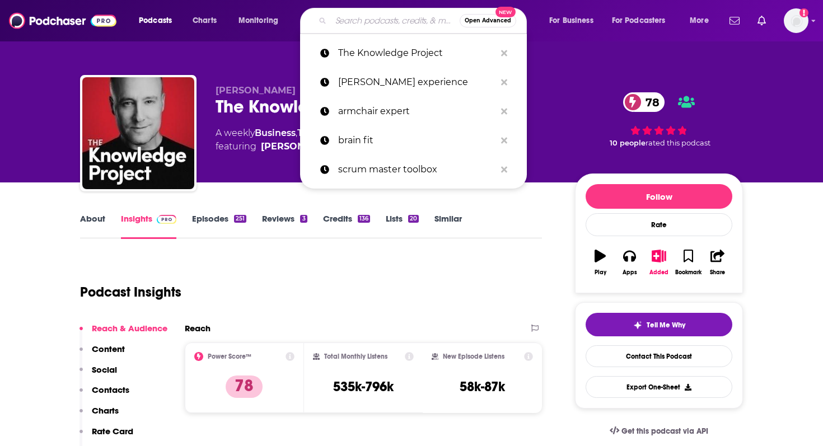 This screenshot has width=823, height=446. I want to click on input: Search podcasts, credits, & more..., so click(395, 21).